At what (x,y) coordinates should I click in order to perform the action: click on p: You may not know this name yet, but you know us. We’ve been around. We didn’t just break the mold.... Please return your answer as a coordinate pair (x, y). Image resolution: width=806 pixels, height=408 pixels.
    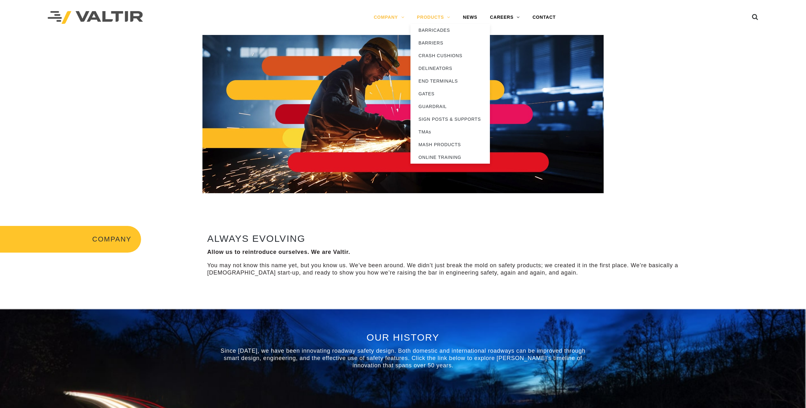
    Looking at the image, I should click on (443, 269).